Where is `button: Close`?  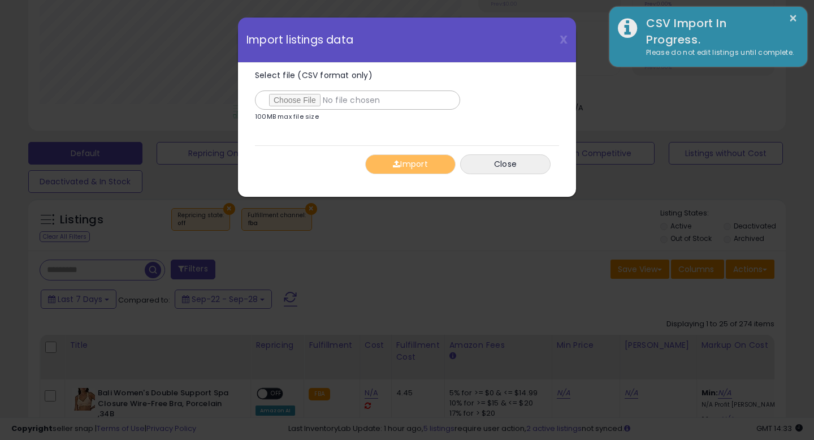 button: Close is located at coordinates (505, 164).